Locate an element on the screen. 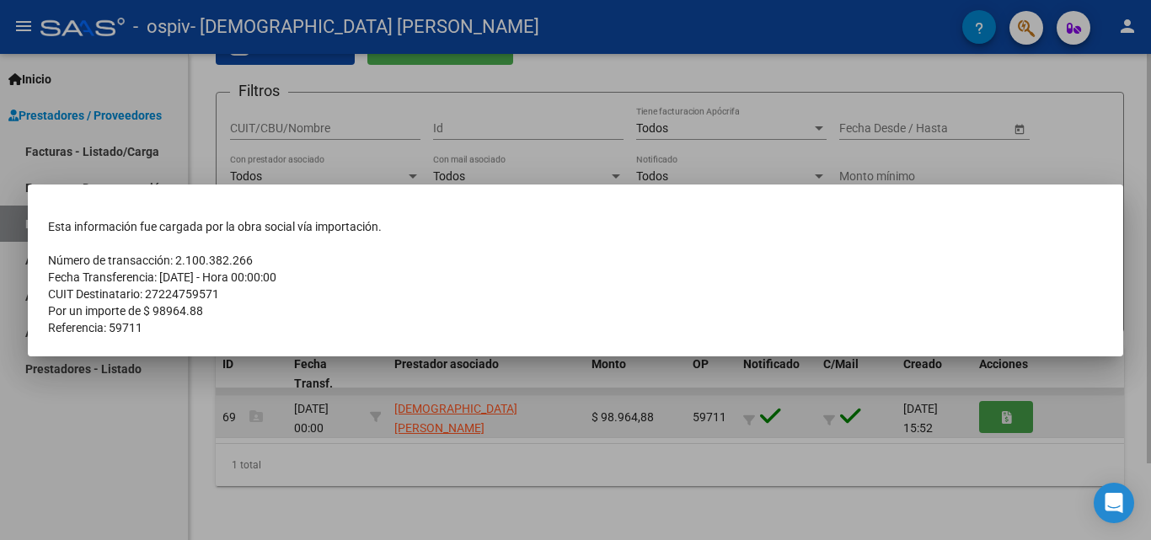 The width and height of the screenshot is (1151, 540). td: Esta información fue cargada por la obra social vía importación. is located at coordinates (576, 227).